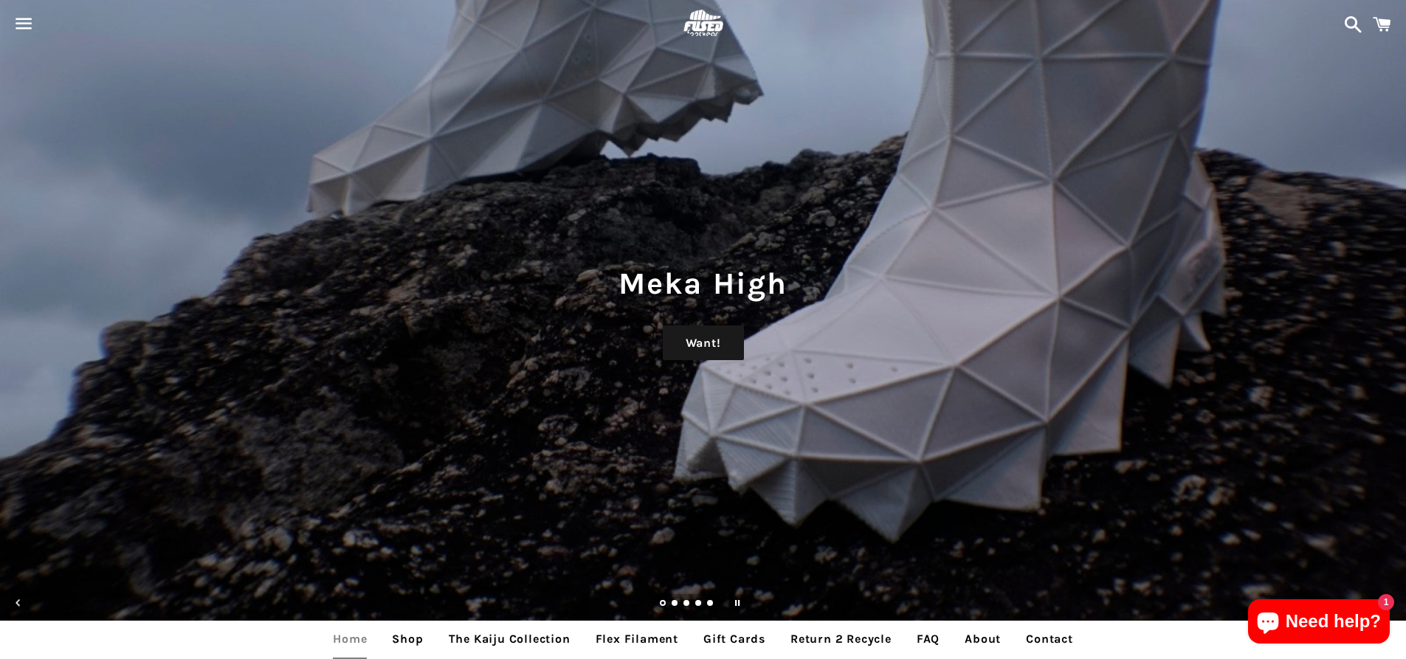 Image resolution: width=1406 pixels, height=659 pixels. I want to click on button: Previous slide, so click(18, 603).